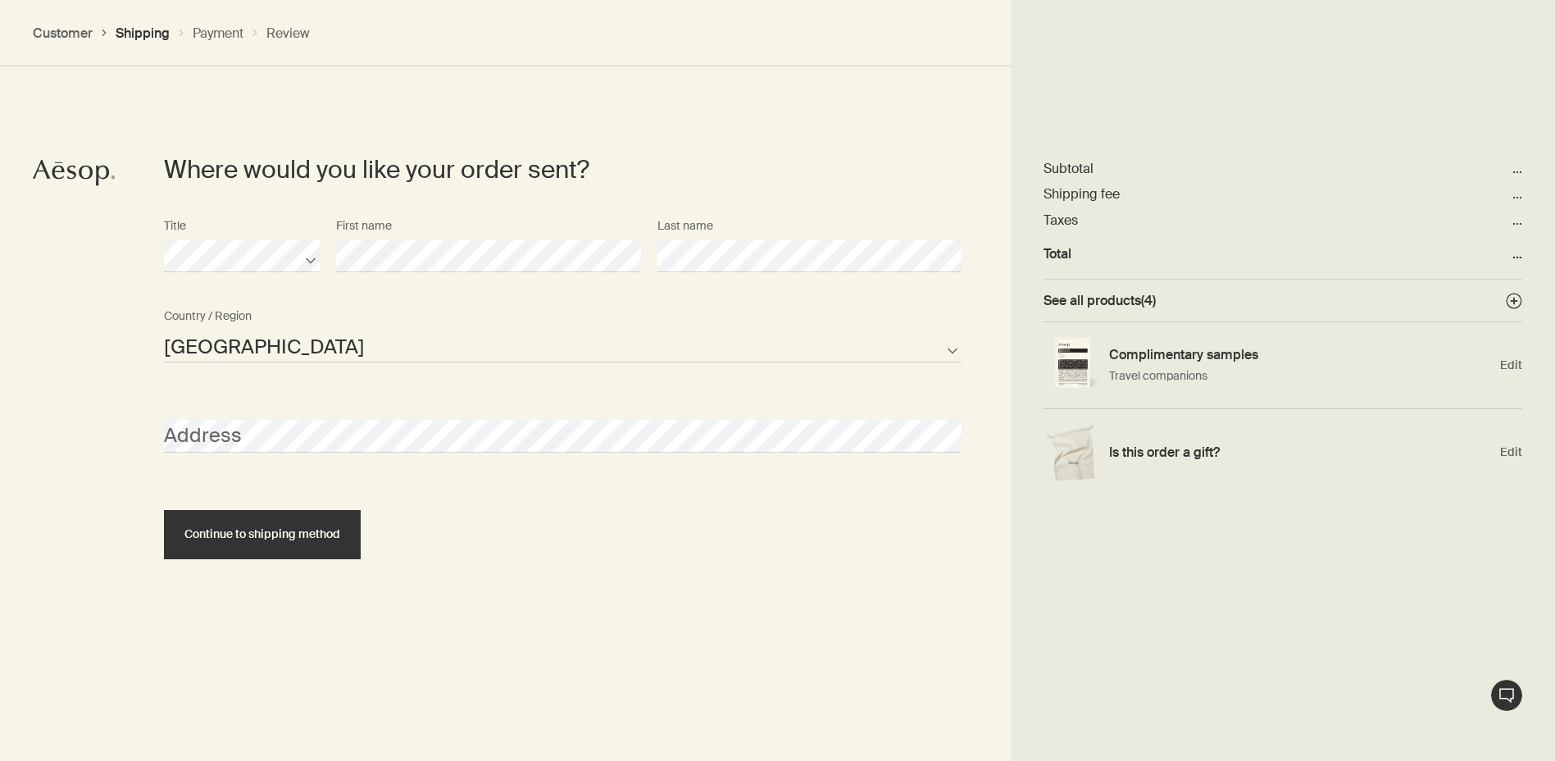 Image resolution: width=1555 pixels, height=761 pixels. What do you see at coordinates (242, 256) in the screenshot?
I see `select: Title` at bounding box center [242, 256].